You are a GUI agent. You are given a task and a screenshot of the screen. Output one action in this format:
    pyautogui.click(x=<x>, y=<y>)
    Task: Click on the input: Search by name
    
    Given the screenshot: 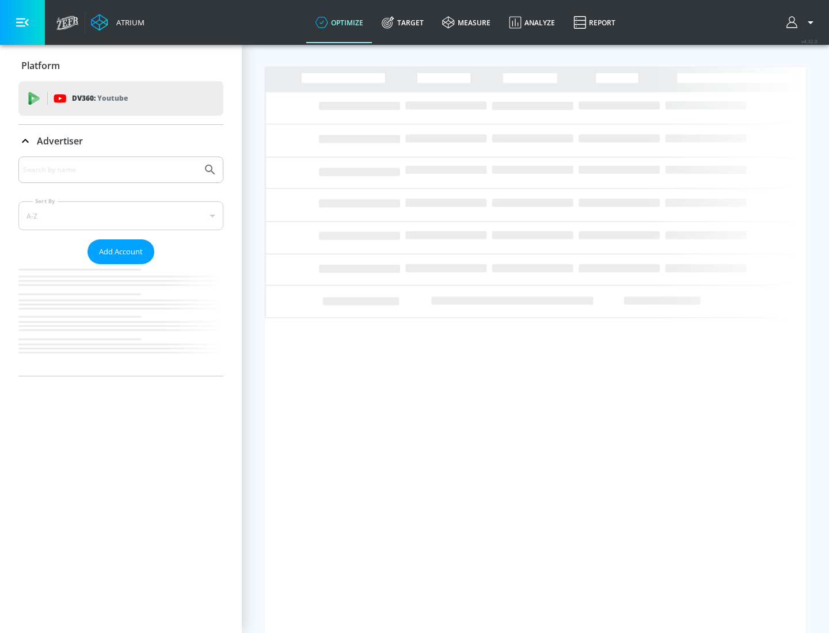 What is the action you would take?
    pyautogui.click(x=110, y=170)
    